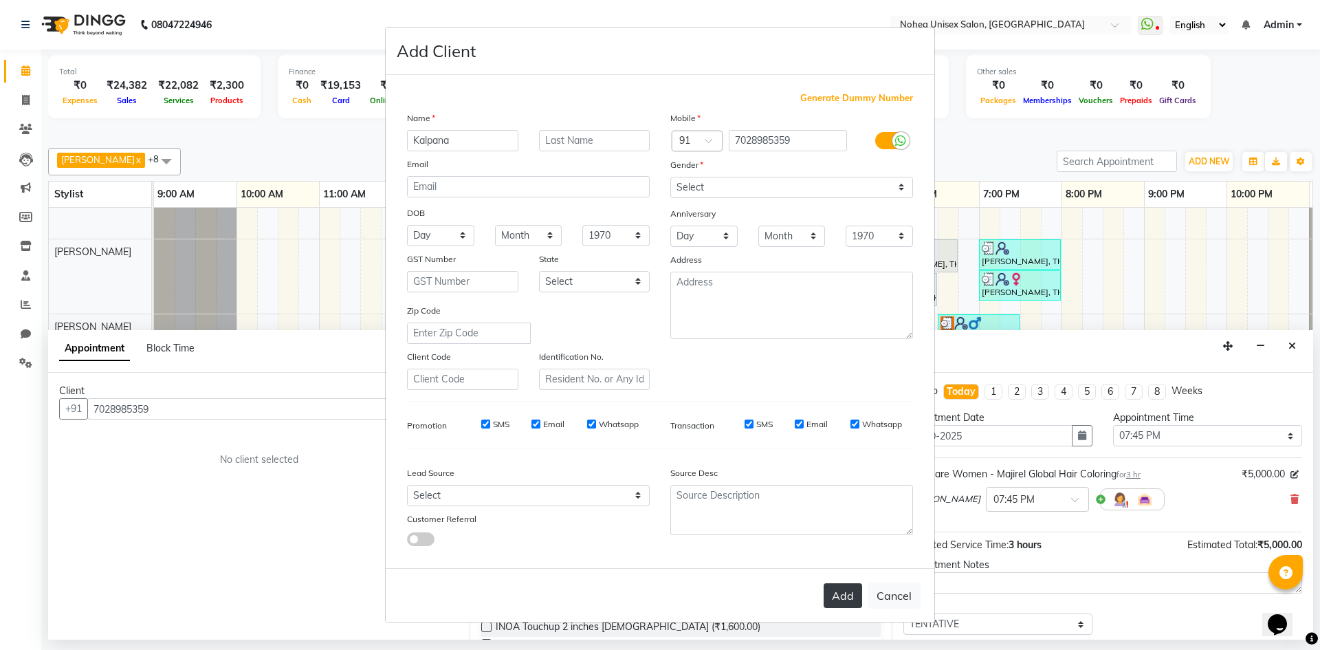  Describe the element at coordinates (431, 259) in the screenshot. I see `label: GST Number` at that location.